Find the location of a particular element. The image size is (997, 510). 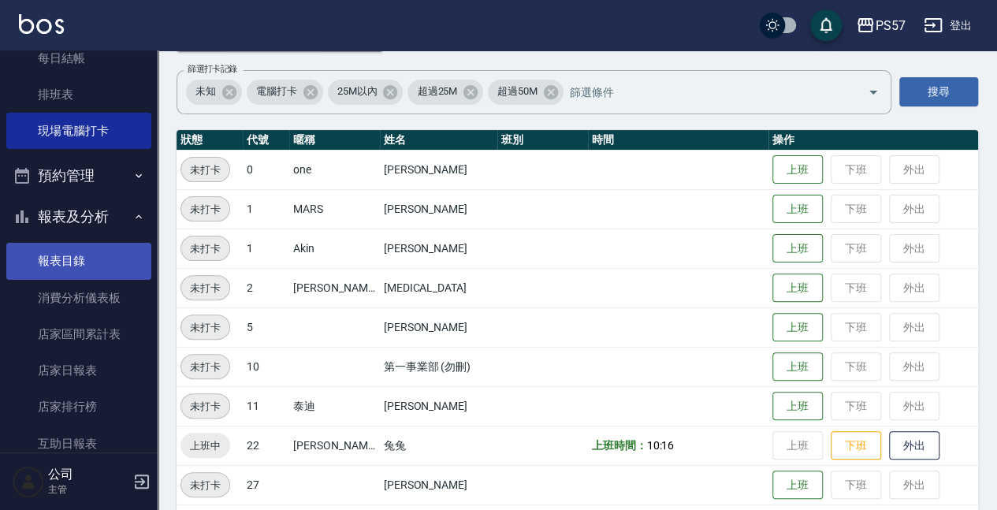

button: 外出 is located at coordinates (914, 445).